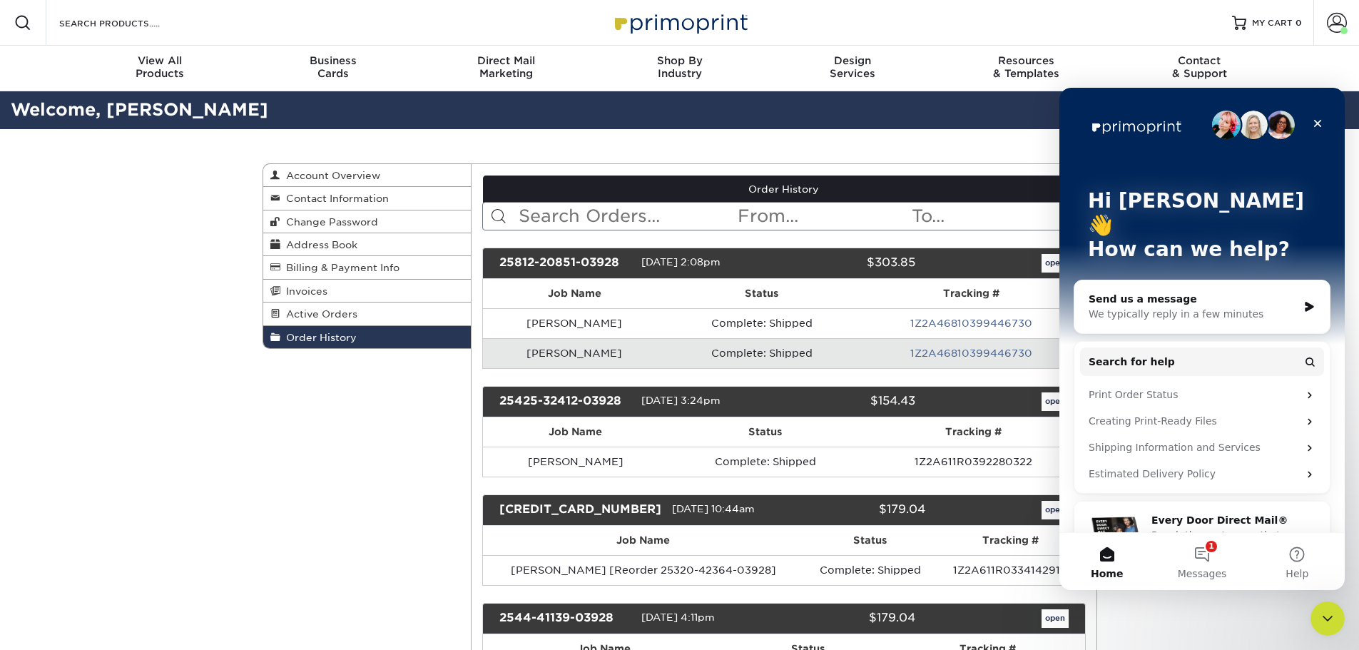  I want to click on span: Help, so click(237, 486).